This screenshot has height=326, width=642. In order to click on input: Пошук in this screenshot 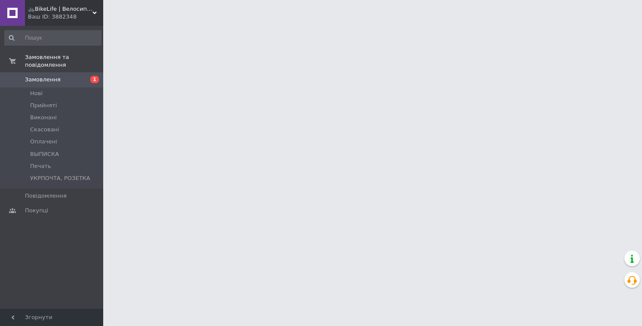, I will do `click(53, 38)`.